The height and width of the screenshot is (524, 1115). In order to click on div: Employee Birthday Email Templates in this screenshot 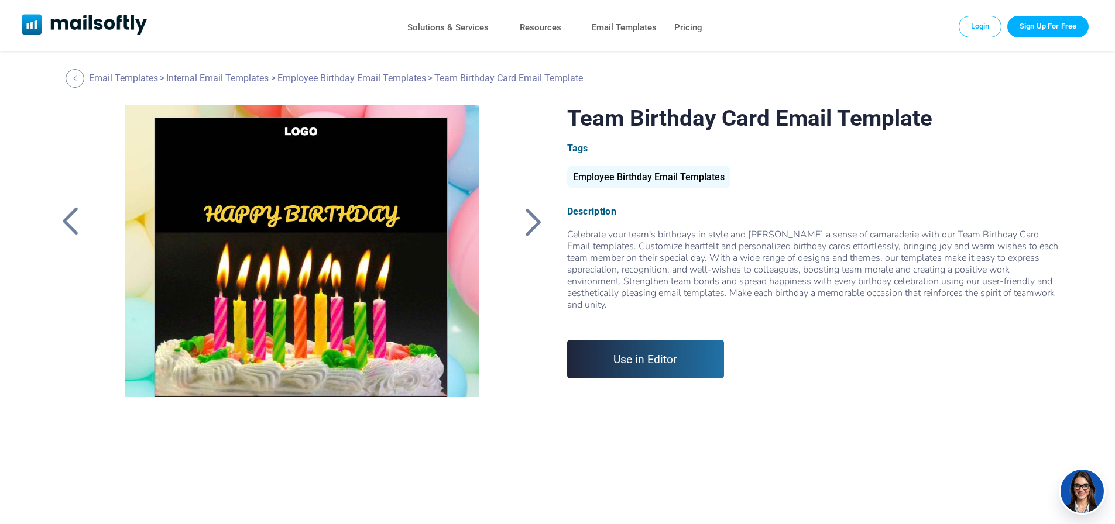, I will do `click(648, 177)`.